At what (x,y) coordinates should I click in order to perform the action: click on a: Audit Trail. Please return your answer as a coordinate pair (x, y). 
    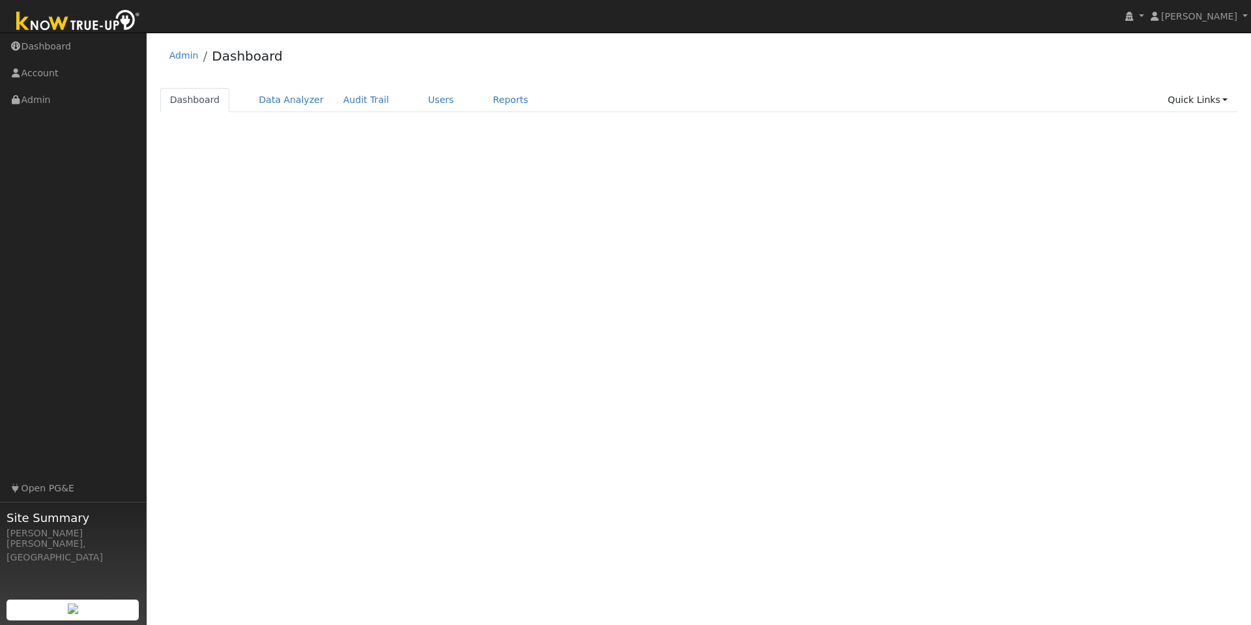
    Looking at the image, I should click on (366, 100).